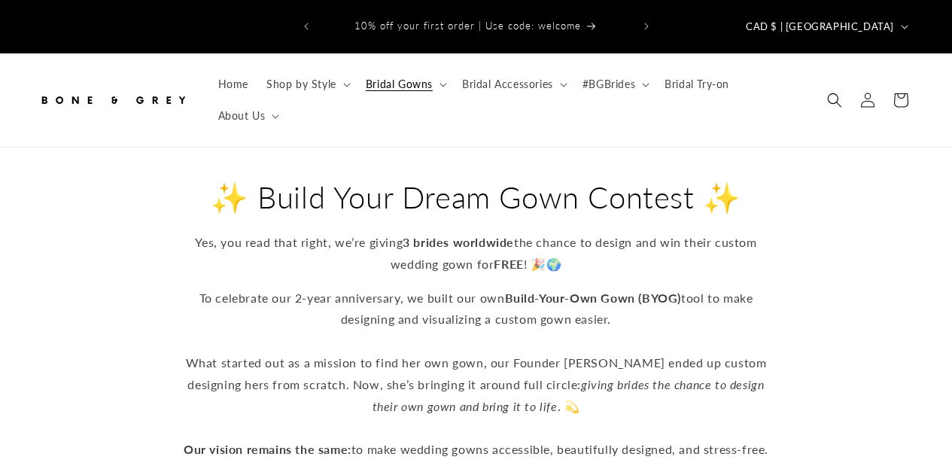  What do you see at coordinates (301, 84) in the screenshot?
I see `span: Shop by Style` at bounding box center [301, 84].